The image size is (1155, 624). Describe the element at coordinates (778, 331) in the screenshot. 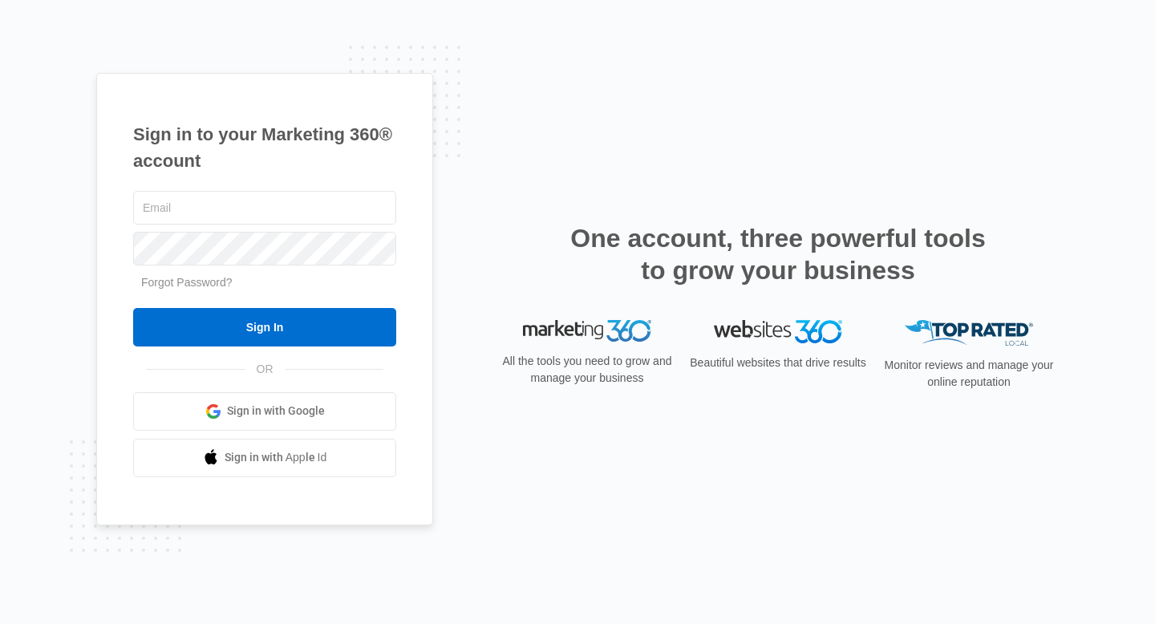

I see `img: Websites 360` at that location.